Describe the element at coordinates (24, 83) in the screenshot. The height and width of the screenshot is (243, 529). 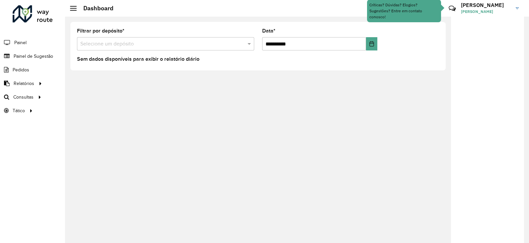
I see `span: Relatórios` at that location.